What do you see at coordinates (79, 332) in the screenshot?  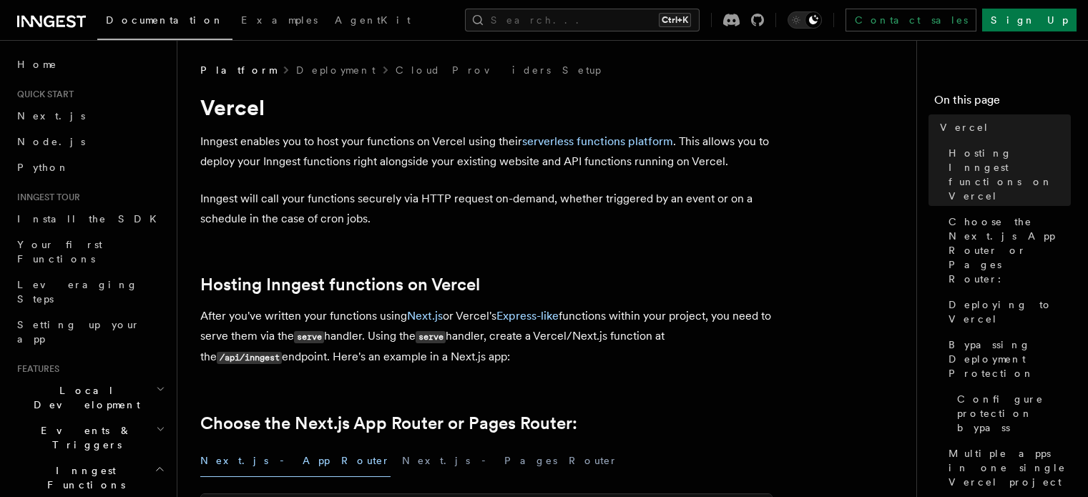 I see `span: Setting up your app` at bounding box center [79, 332].